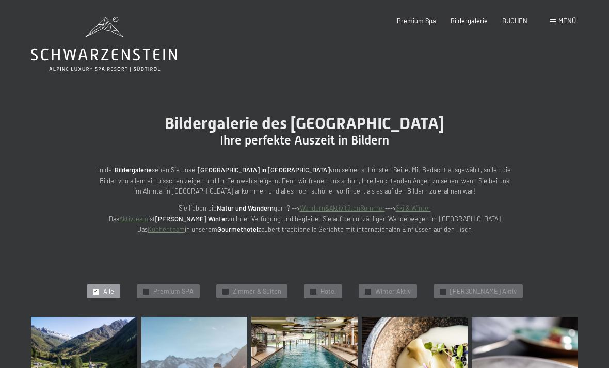  Describe the element at coordinates (514, 21) in the screenshot. I see `span: BUCHEN` at that location.